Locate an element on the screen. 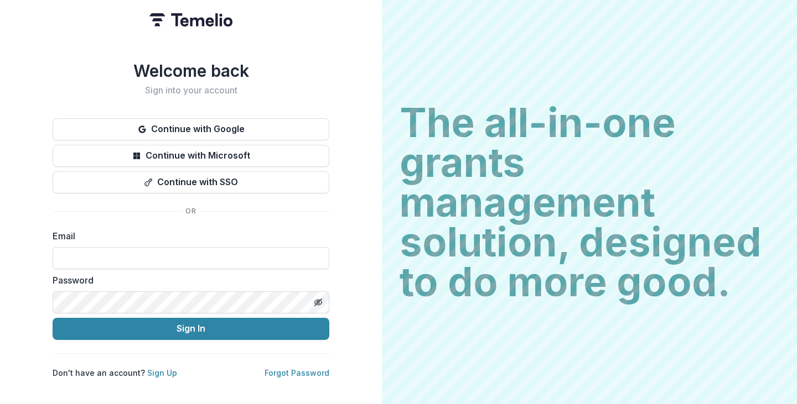 The image size is (797, 404). a: Forgot Password is located at coordinates (297, 373).